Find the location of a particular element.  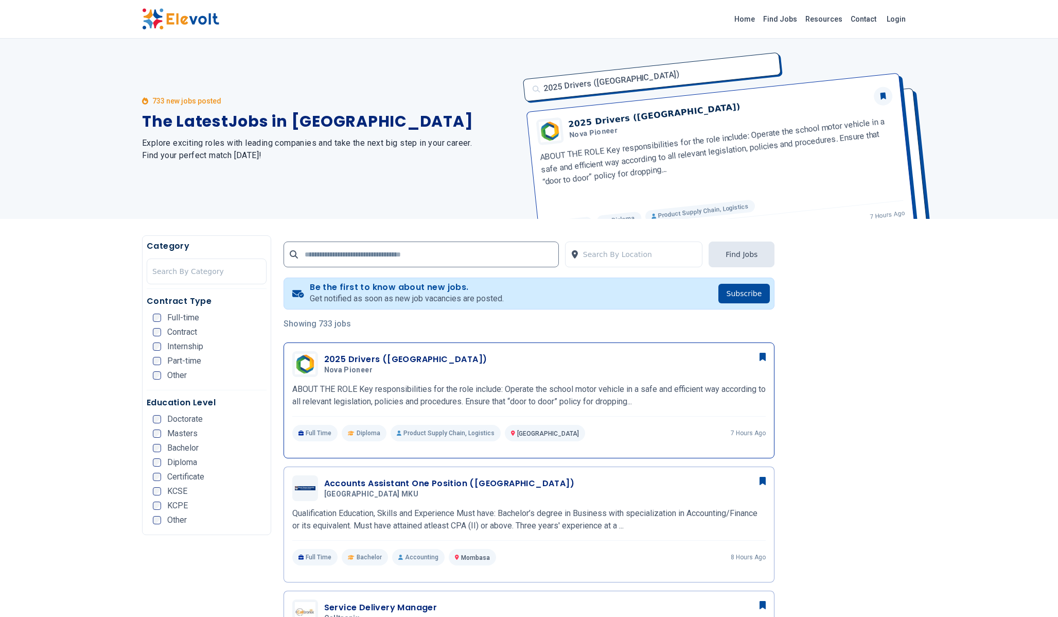

p: Accounting is located at coordinates (418, 557).